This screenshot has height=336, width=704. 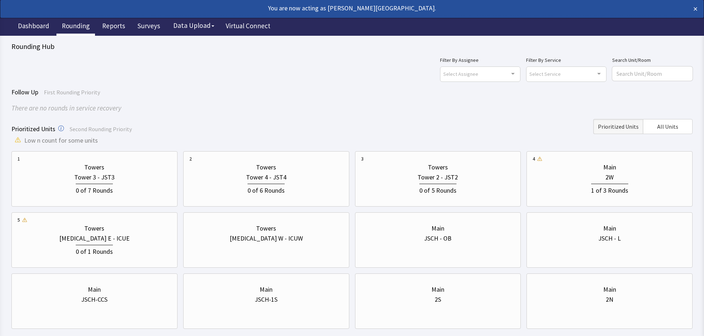 What do you see at coordinates (545, 74) in the screenshot?
I see `span: Select Service` at bounding box center [545, 74].